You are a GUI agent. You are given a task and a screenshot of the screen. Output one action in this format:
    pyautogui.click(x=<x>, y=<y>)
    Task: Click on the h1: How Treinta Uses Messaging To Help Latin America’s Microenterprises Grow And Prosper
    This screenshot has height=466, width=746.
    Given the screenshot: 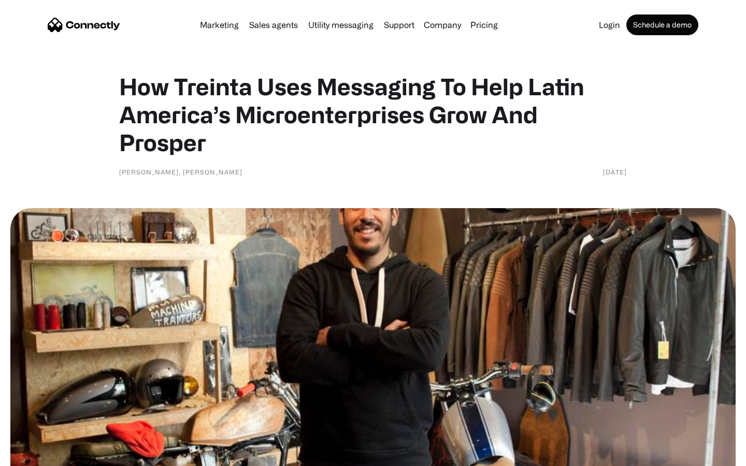 What is the action you would take?
    pyautogui.click(x=373, y=115)
    